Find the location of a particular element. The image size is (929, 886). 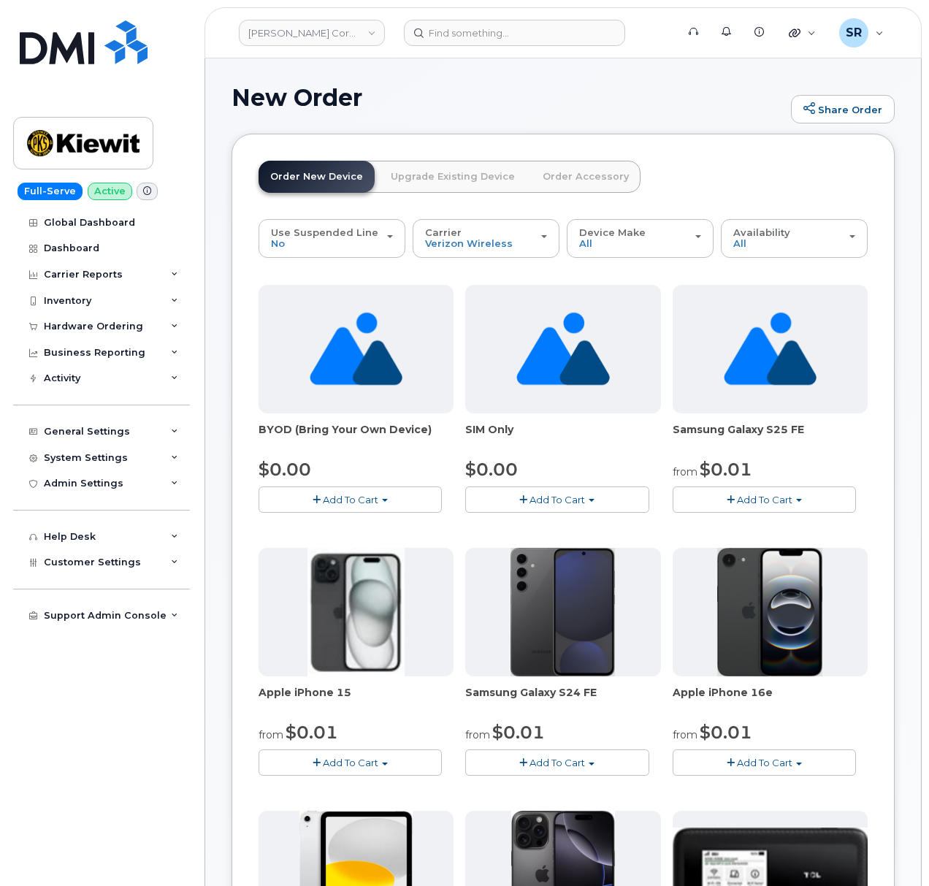

button: Device Make All is located at coordinates (640, 238).